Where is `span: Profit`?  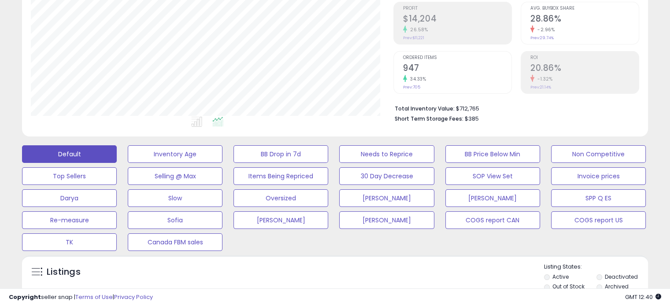 span: Profit is located at coordinates (457, 8).